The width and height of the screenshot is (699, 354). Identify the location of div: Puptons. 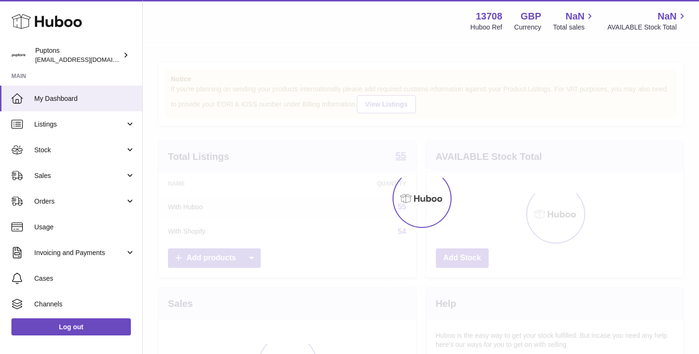
(78, 55).